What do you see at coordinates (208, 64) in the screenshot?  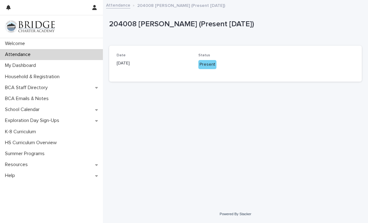 I see `div: Present` at bounding box center [208, 64].